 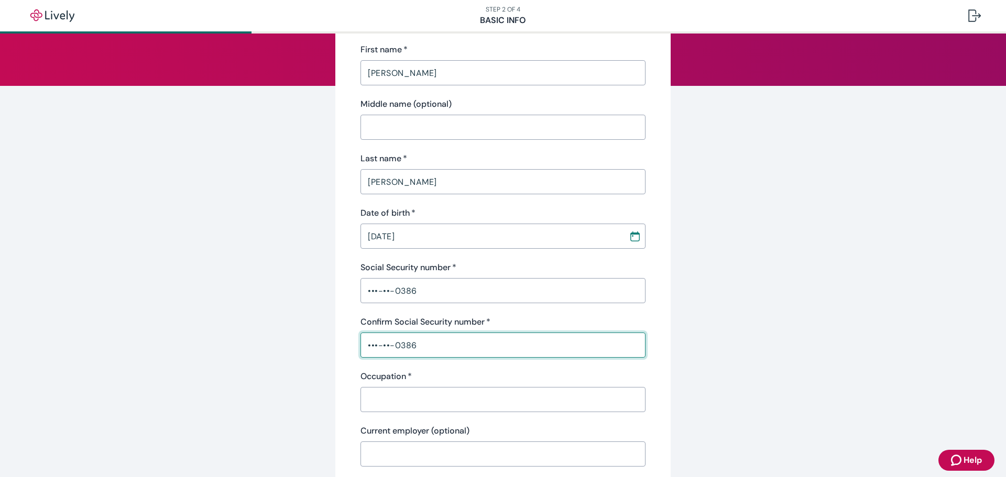 I want to click on label: Occupation, so click(x=386, y=377).